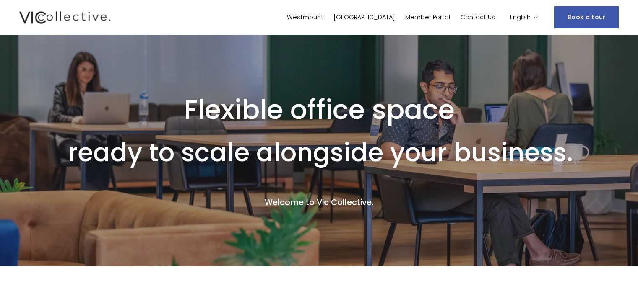 This screenshot has height=291, width=638. I want to click on a: Westmount, so click(305, 17).